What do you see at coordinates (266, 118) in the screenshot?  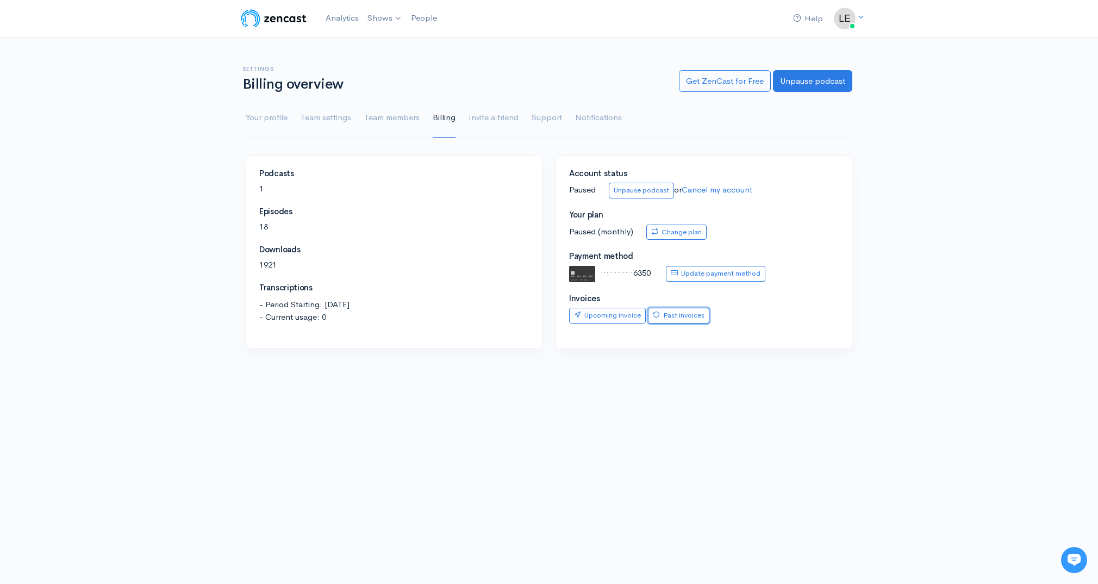 I see `a: Your profile` at bounding box center [266, 118].